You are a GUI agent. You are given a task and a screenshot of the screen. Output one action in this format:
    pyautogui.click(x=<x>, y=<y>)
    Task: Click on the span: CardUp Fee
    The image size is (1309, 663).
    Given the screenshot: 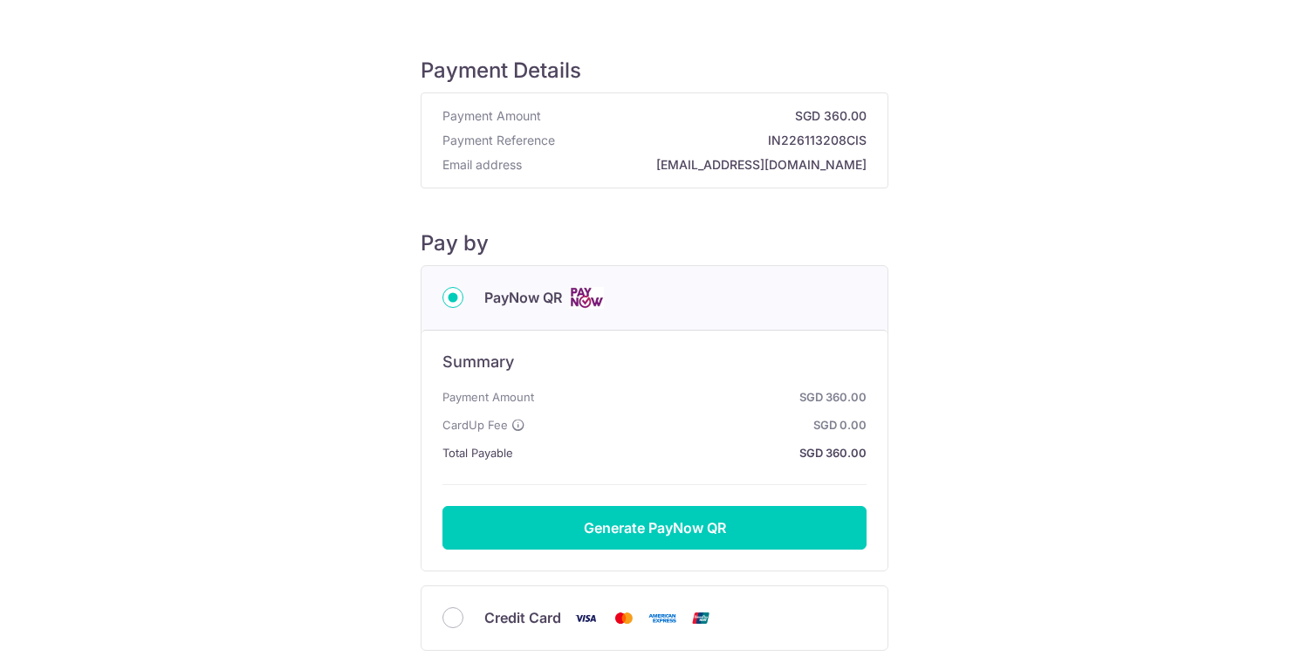 What is the action you would take?
    pyautogui.click(x=475, y=425)
    